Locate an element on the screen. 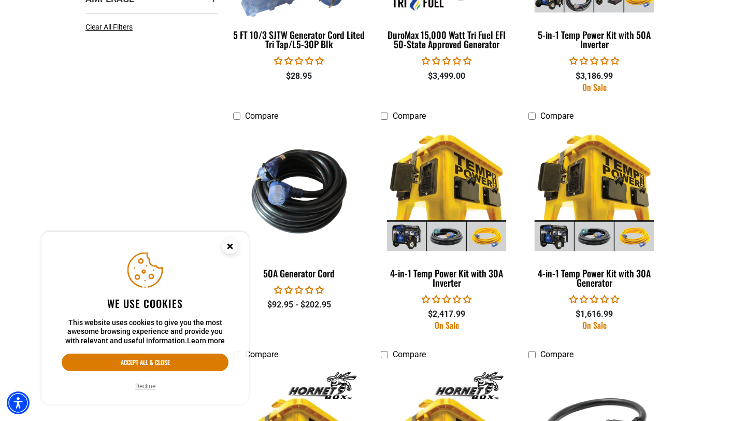 The height and width of the screenshot is (421, 746). button: Accept all & close is located at coordinates (145, 362).